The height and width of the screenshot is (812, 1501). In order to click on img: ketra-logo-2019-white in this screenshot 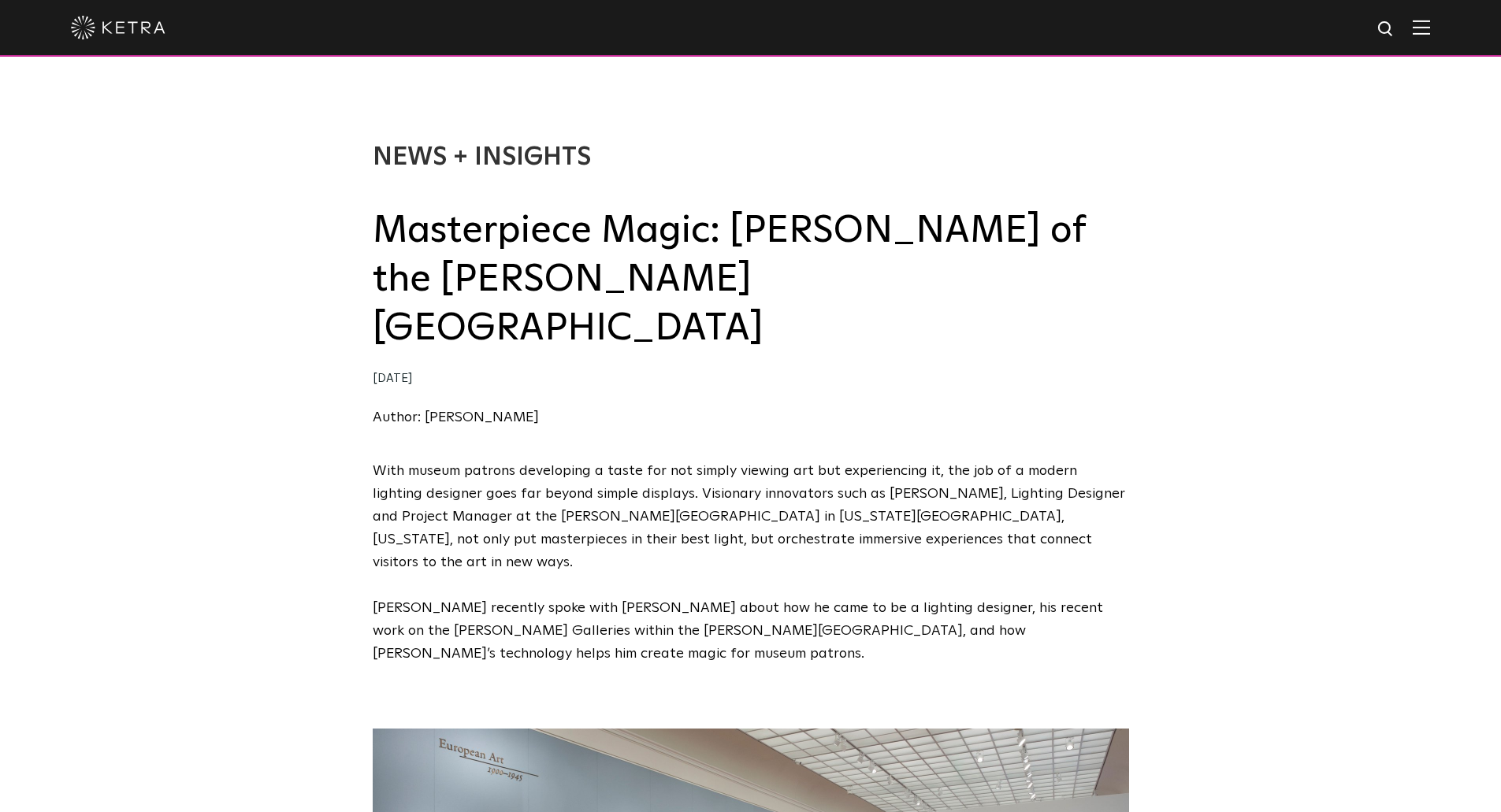, I will do `click(118, 28)`.